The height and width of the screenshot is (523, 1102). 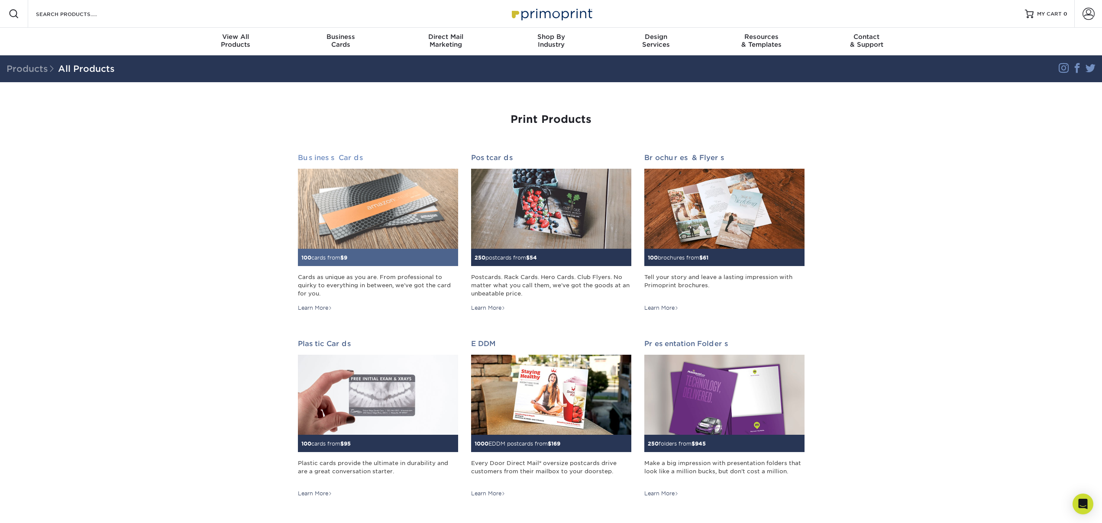 I want to click on a: Brochures & Flyers 100brochures from$61 Tell your story and leave a lasting impression with Primo..., so click(x=724, y=233).